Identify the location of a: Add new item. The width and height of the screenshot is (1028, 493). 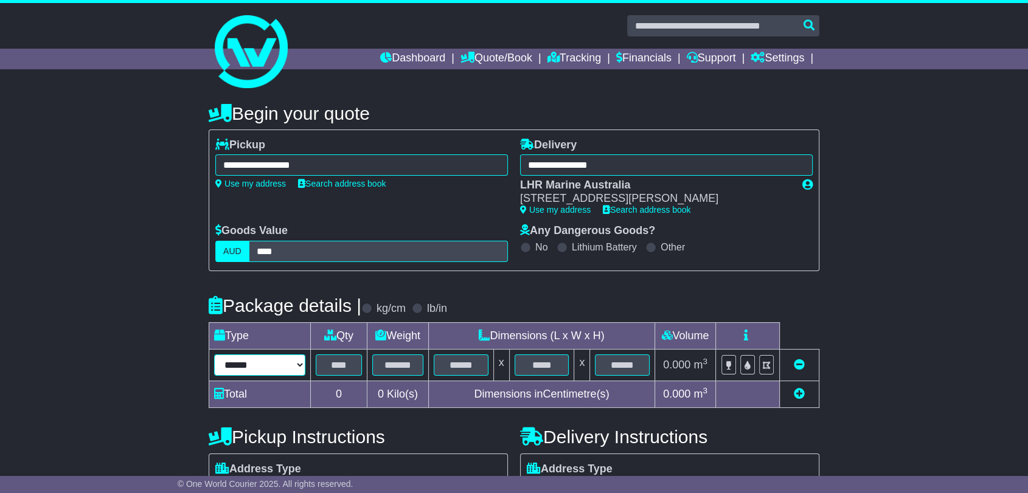
(799, 394).